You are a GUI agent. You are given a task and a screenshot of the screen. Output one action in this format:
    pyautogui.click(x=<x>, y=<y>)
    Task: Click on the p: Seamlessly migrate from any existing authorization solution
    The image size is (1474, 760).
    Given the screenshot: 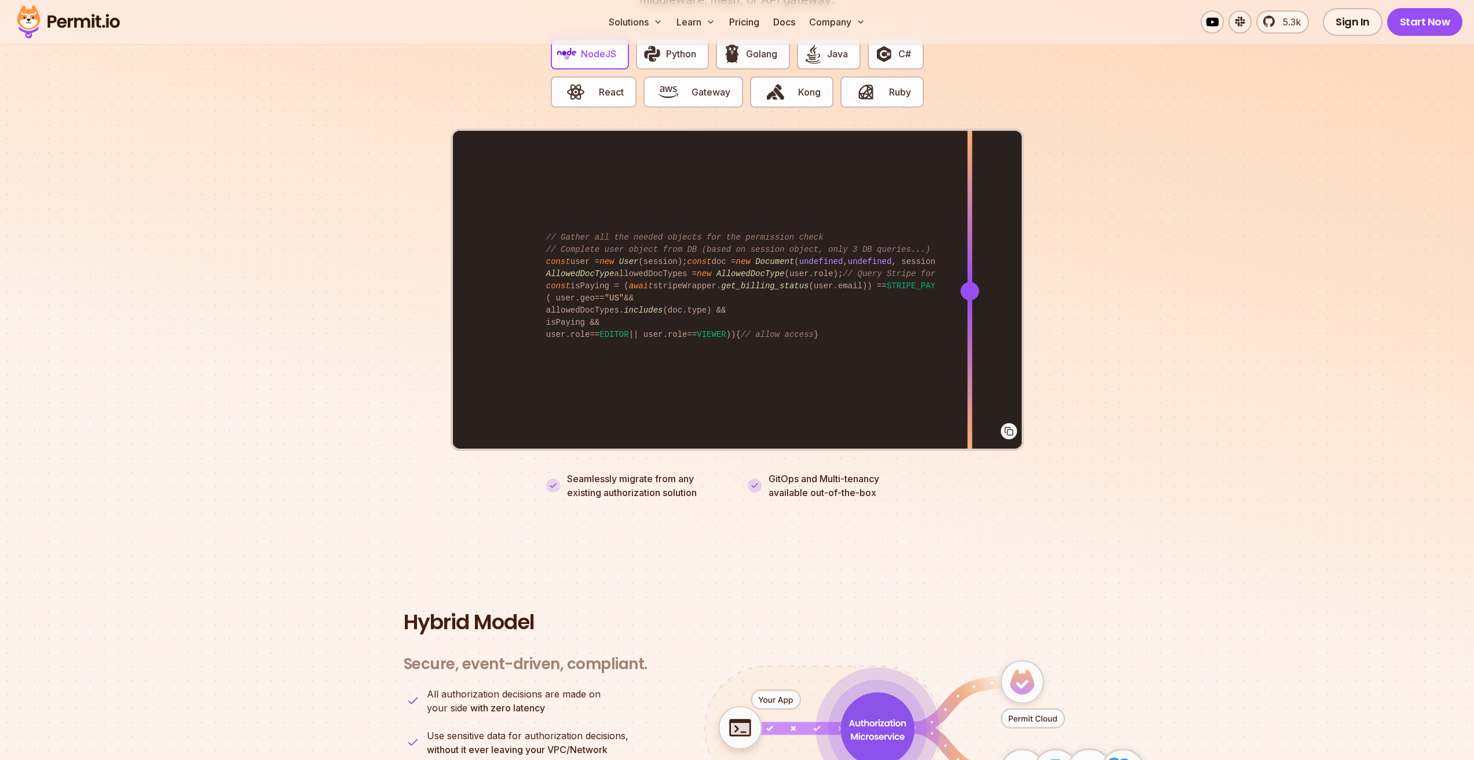 What is the action you would take?
    pyautogui.click(x=647, y=486)
    